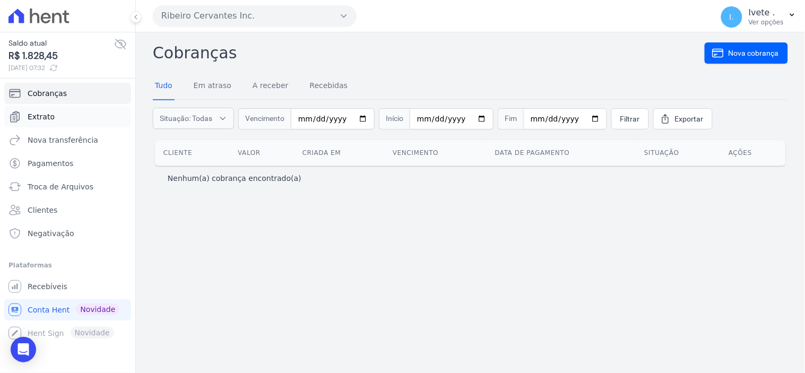 This screenshot has height=373, width=805. I want to click on span: Conta Hent, so click(48, 310).